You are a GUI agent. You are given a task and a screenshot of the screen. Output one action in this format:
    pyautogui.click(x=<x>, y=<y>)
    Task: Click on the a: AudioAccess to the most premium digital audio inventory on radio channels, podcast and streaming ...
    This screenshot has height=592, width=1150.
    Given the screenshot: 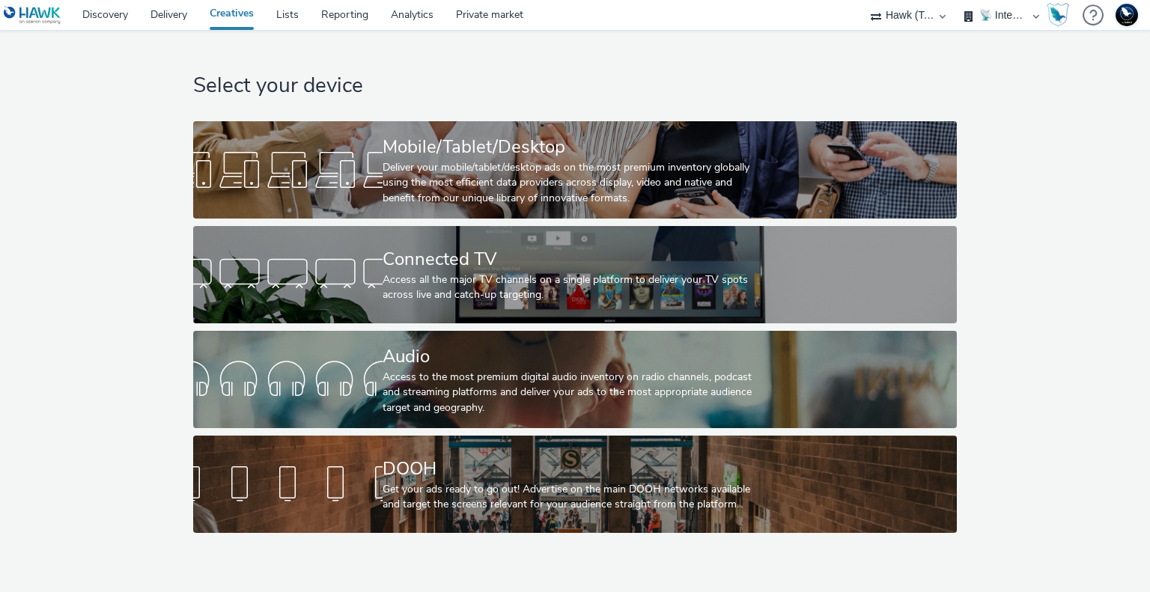 What is the action you would take?
    pyautogui.click(x=574, y=380)
    